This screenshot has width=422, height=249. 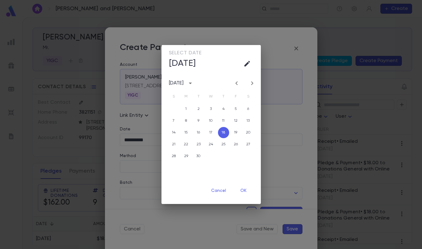 I want to click on button: 4, so click(x=223, y=109).